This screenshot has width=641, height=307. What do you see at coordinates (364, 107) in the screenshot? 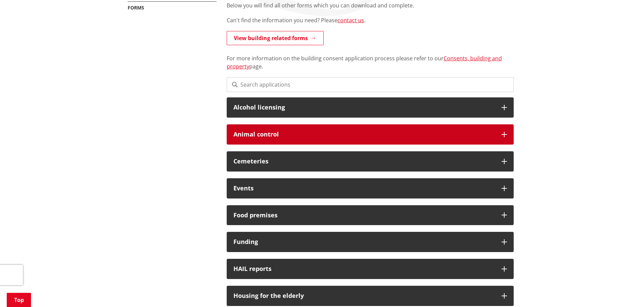
I see `h3: Alcohol licensing` at bounding box center [364, 107].